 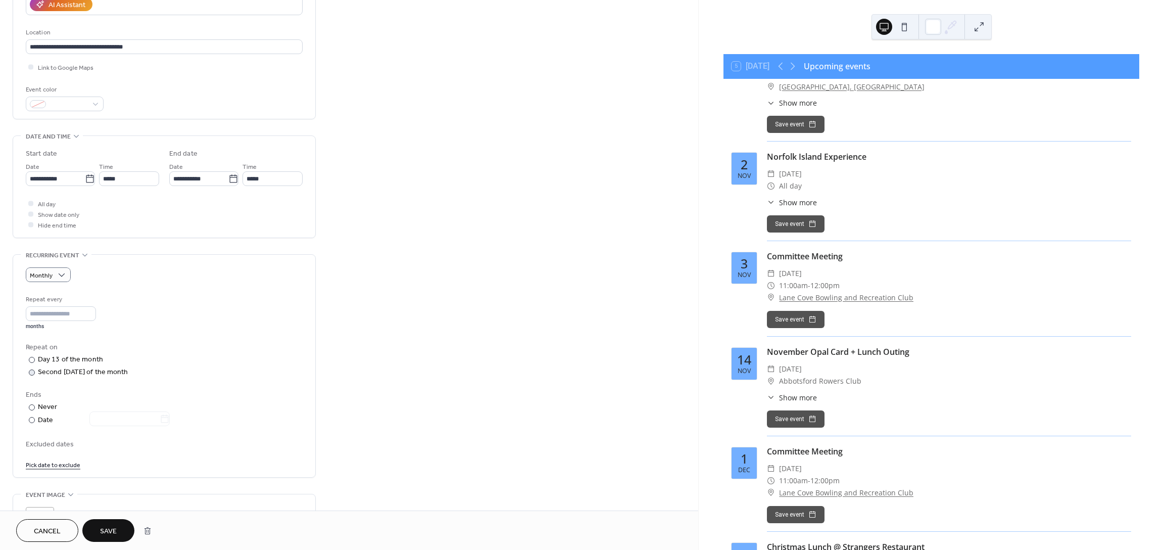 I want to click on div: 14, so click(x=744, y=359).